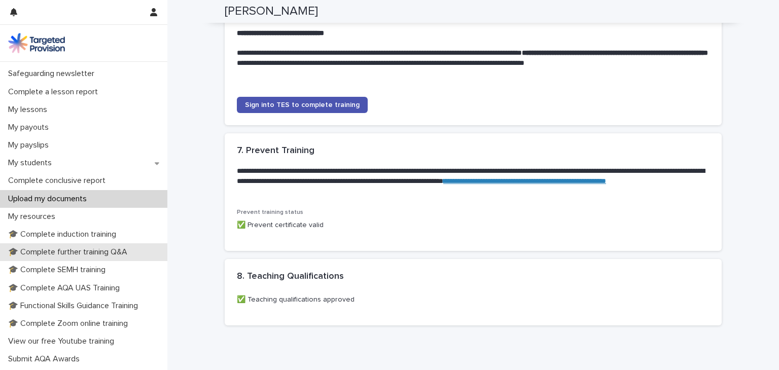  I want to click on span: Prevent training status, so click(270, 212).